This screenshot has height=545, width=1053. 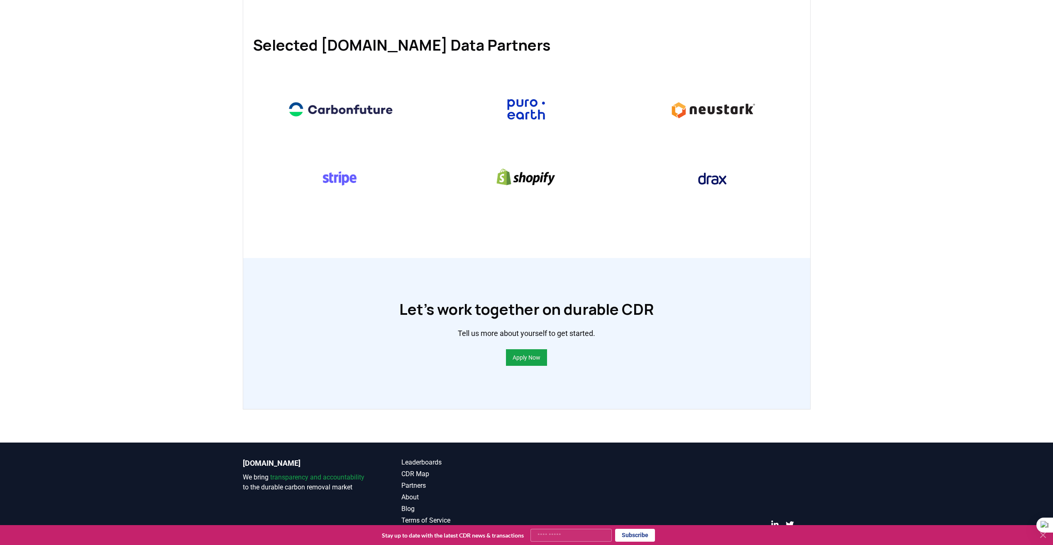 I want to click on a: Partners, so click(x=464, y=486).